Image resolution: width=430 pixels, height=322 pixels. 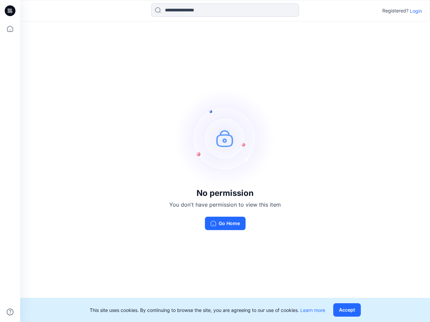 I want to click on p: Login, so click(x=416, y=11).